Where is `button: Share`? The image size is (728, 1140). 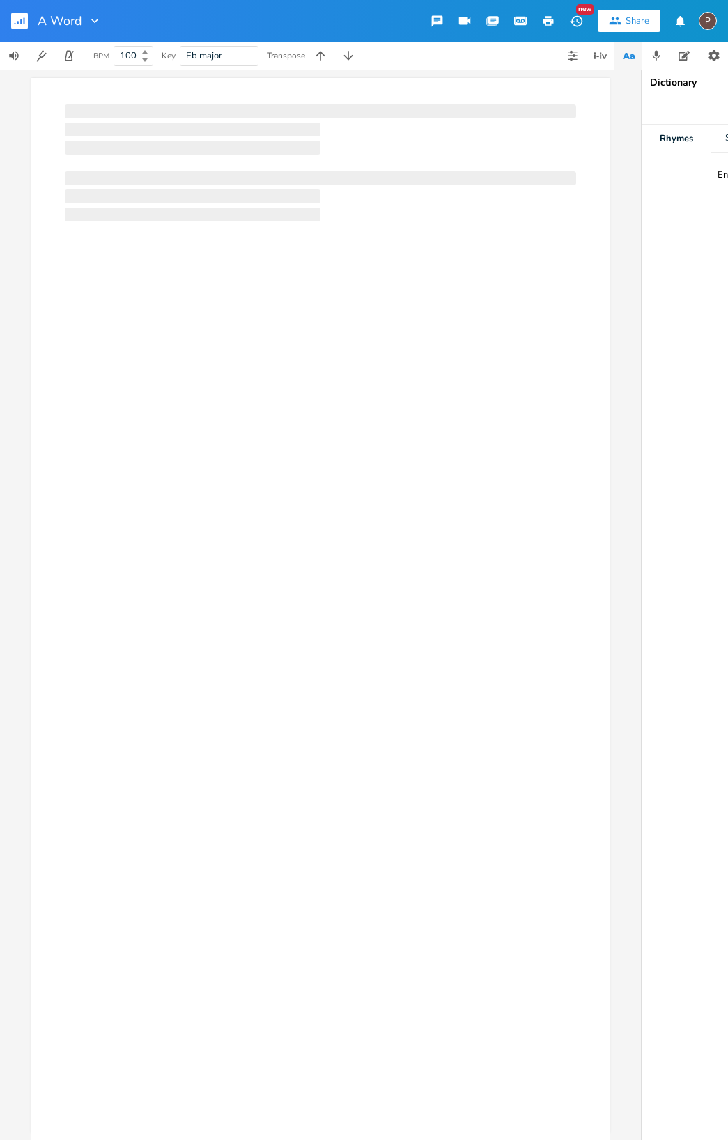
button: Share is located at coordinates (629, 21).